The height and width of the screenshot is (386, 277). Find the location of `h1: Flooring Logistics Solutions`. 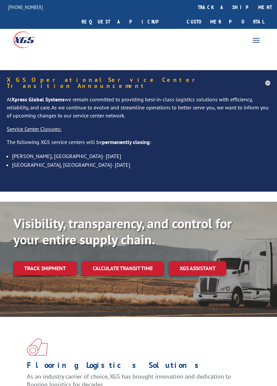

h1: Flooring Logistics Solutions is located at coordinates (136, 367).